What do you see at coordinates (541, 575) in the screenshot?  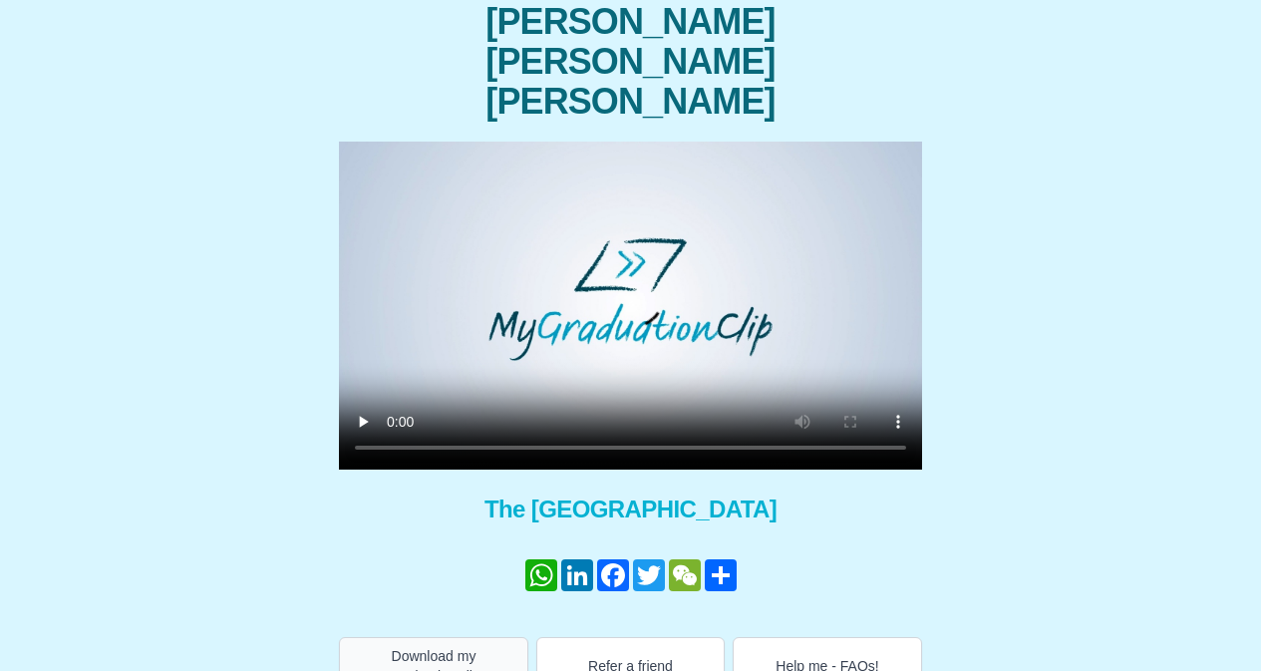 I see `a: WhatsApp` at bounding box center [541, 575].